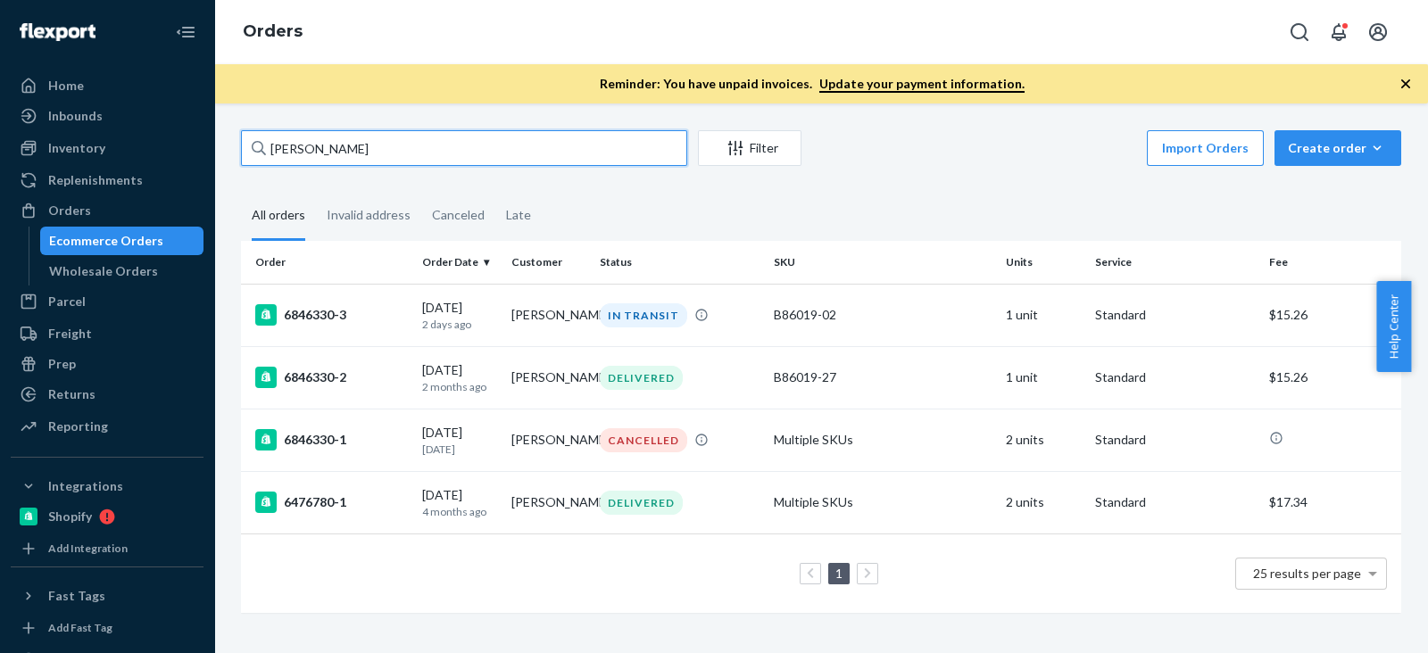 This screenshot has width=1428, height=653. I want to click on th: SKU, so click(883, 262).